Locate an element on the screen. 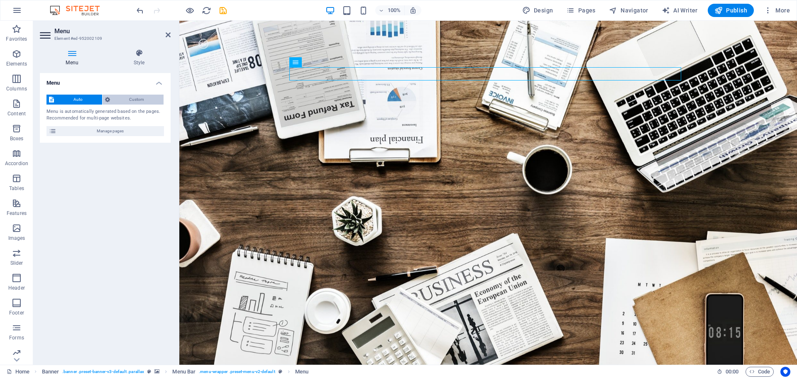 Image resolution: width=797 pixels, height=378 pixels. p: Header is located at coordinates (17, 288).